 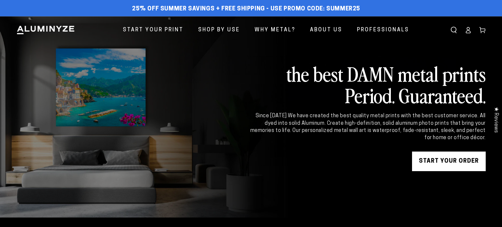 What do you see at coordinates (46, 30) in the screenshot?
I see `img: Aluminyze` at bounding box center [46, 30].